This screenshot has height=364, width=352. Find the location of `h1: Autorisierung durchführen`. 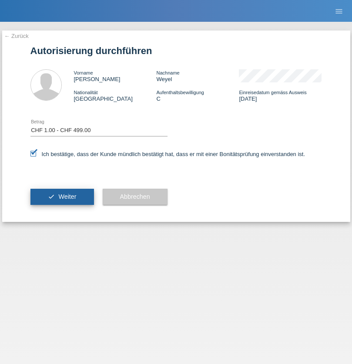

h1: Autorisierung durchführen is located at coordinates (176, 51).